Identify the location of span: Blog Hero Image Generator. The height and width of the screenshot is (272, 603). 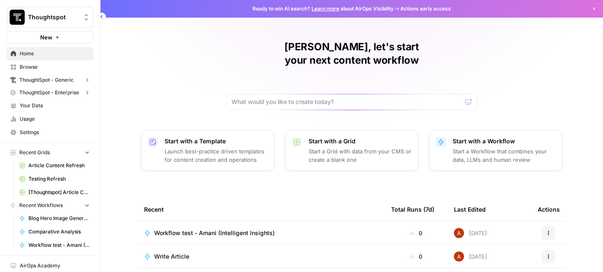
(59, 218).